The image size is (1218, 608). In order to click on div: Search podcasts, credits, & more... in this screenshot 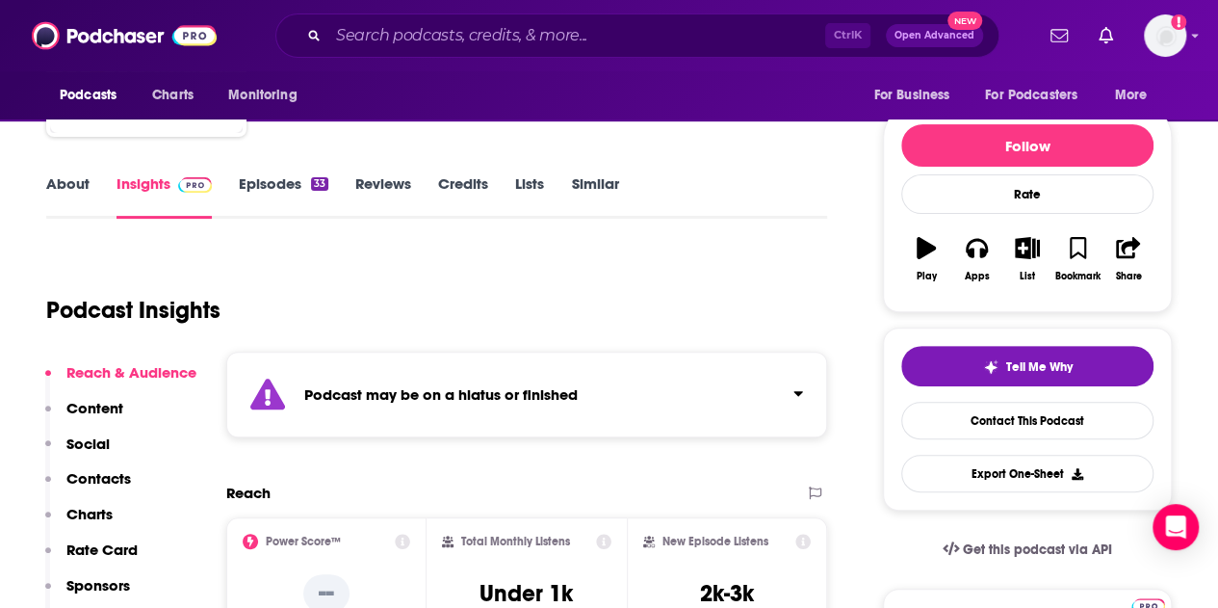, I will do `click(637, 36)`.